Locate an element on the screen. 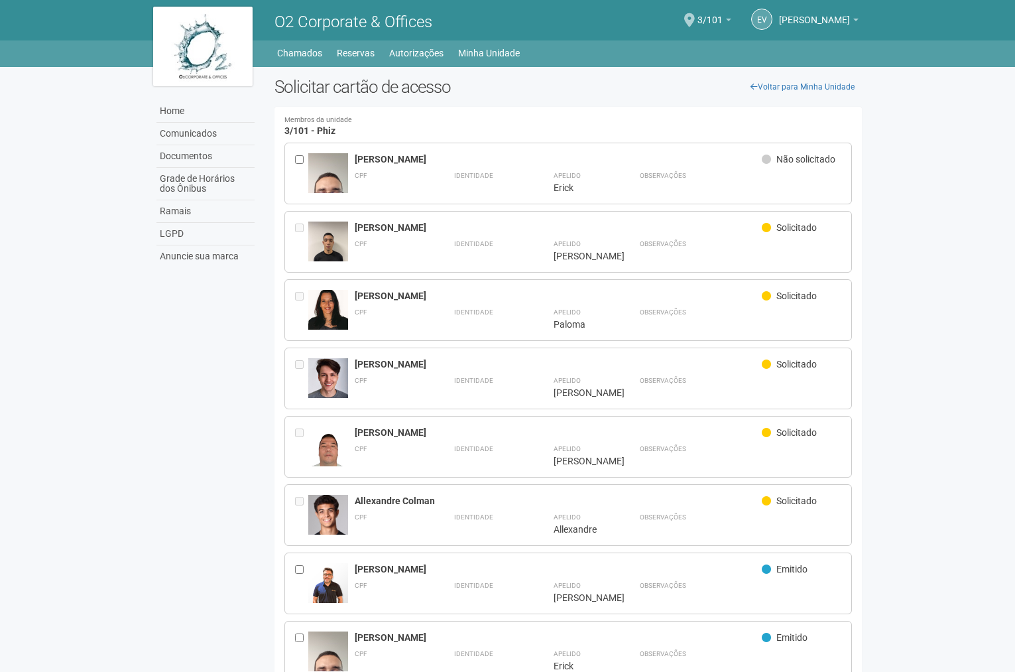  span: O2 Corporate & Offices is located at coordinates (353, 22).